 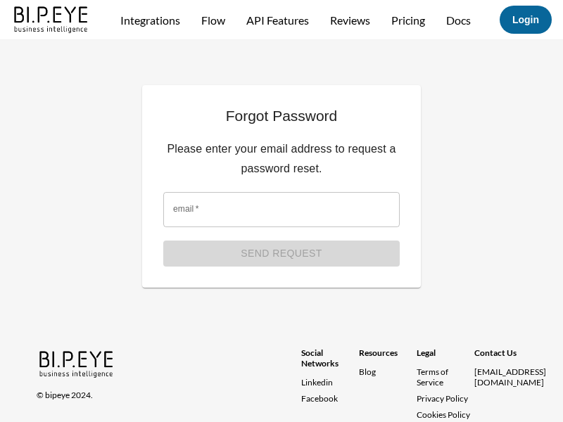 I want to click on a: Login, so click(x=525, y=20).